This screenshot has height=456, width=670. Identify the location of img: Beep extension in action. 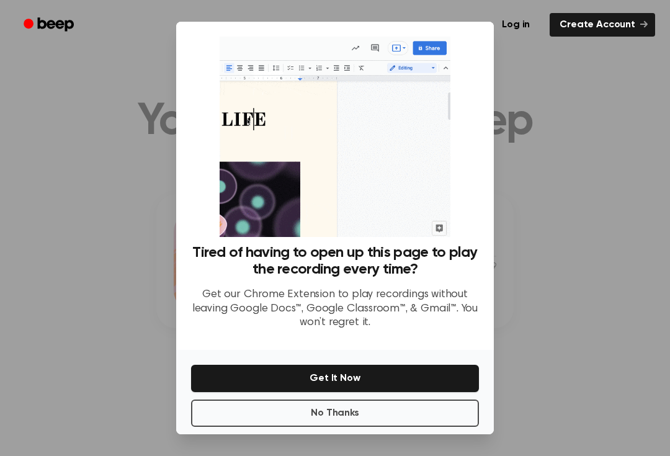
(334, 136).